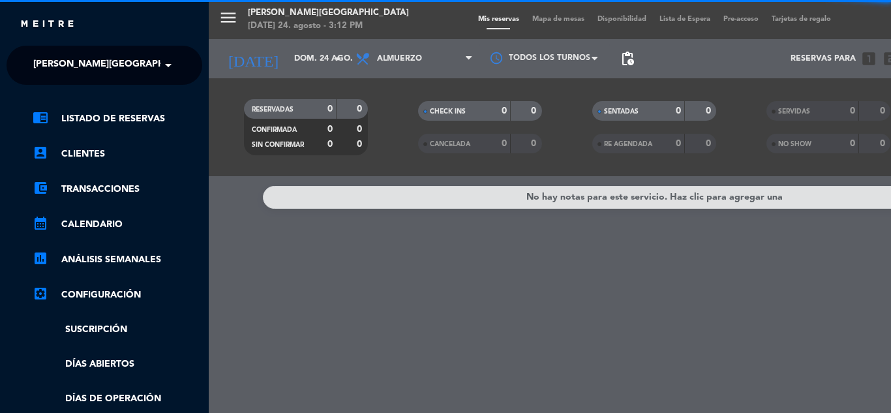  What do you see at coordinates (40, 223) in the screenshot?
I see `i: calendar_month` at bounding box center [40, 223].